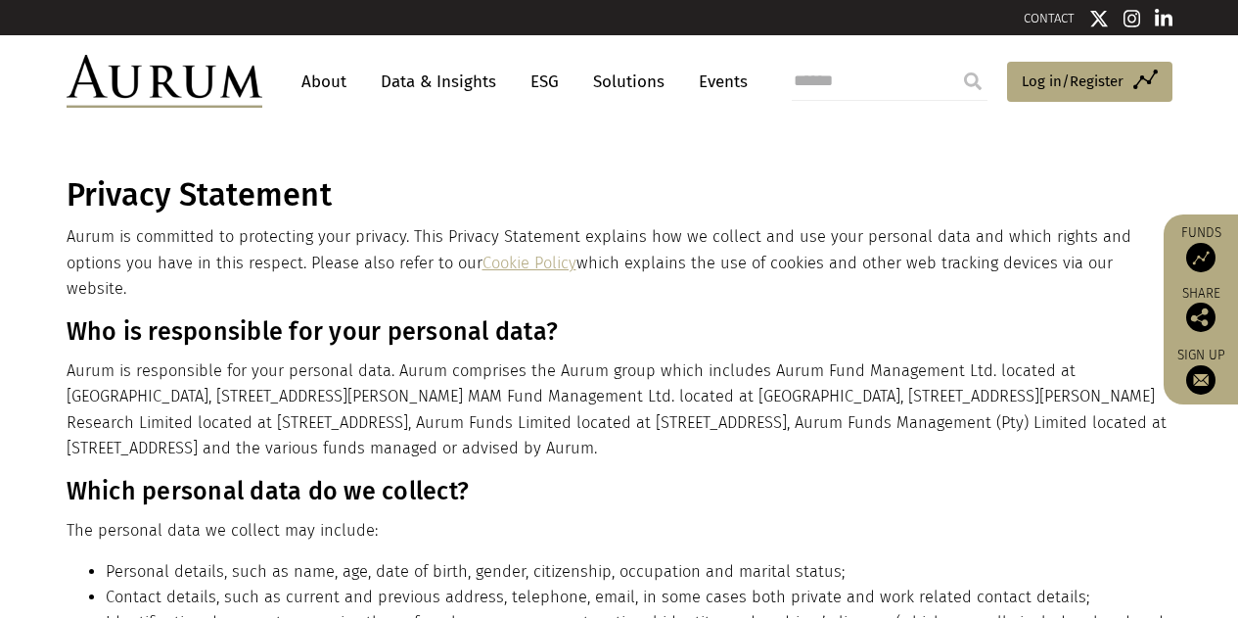 This screenshot has width=1238, height=618. Describe the element at coordinates (1201, 309) in the screenshot. I see `div: Share` at that location.